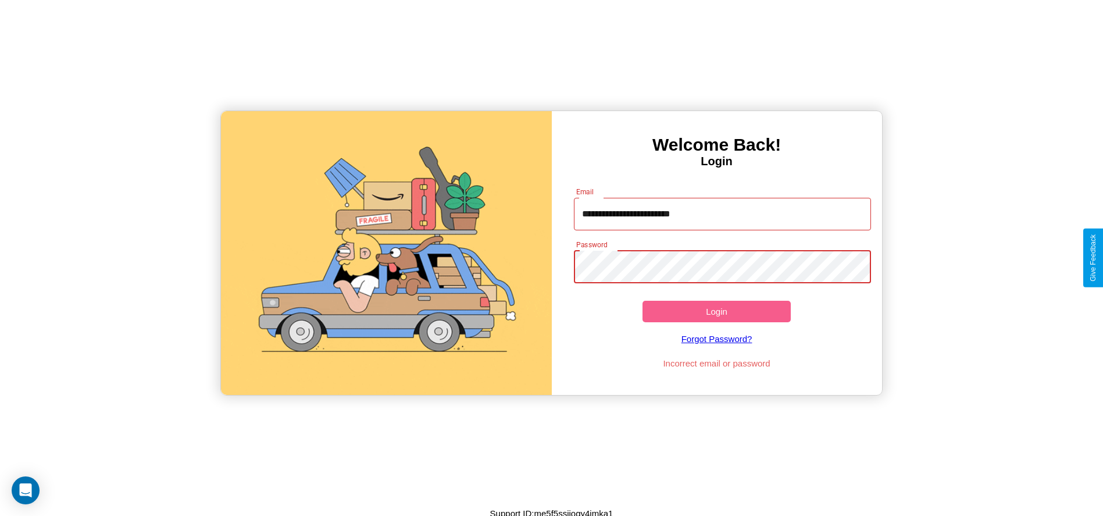 The height and width of the screenshot is (516, 1103). I want to click on button: Login, so click(717, 311).